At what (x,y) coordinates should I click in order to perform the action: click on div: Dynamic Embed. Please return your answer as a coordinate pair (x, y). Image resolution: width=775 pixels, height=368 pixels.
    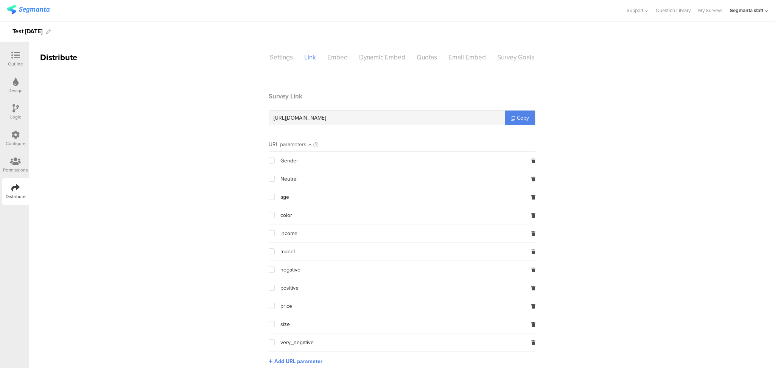
    Looking at the image, I should click on (382, 57).